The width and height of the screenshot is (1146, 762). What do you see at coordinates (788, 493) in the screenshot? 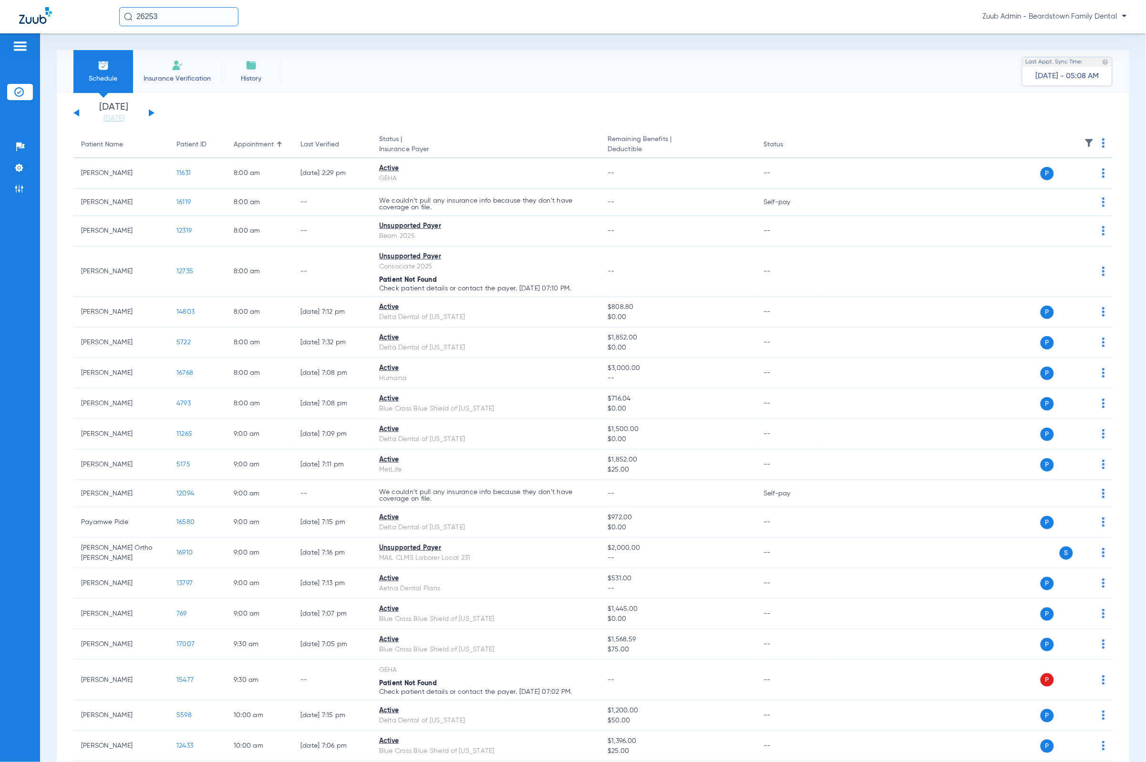
I see `td: Self-pay` at bounding box center [788, 493].